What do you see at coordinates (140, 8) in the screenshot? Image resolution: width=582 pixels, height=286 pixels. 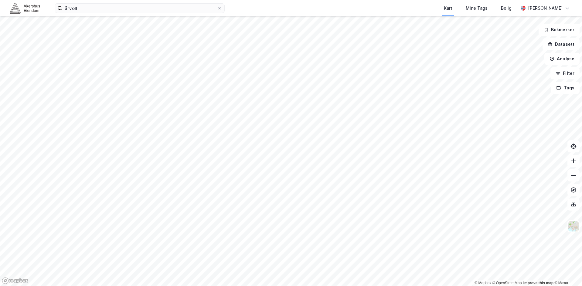 I see `input: Søk på adresse, matrikkel, gårdeiere, leietakere eller personer` at bounding box center [140, 8].